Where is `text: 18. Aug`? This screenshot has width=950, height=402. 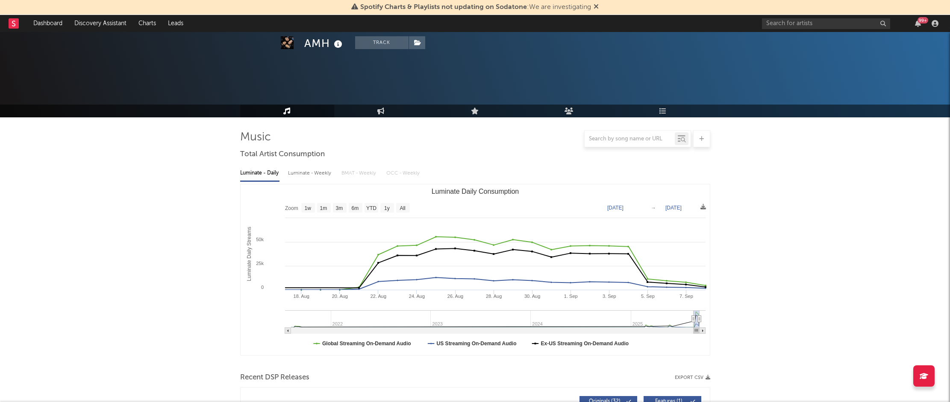 text: 18. Aug is located at coordinates (301, 296).